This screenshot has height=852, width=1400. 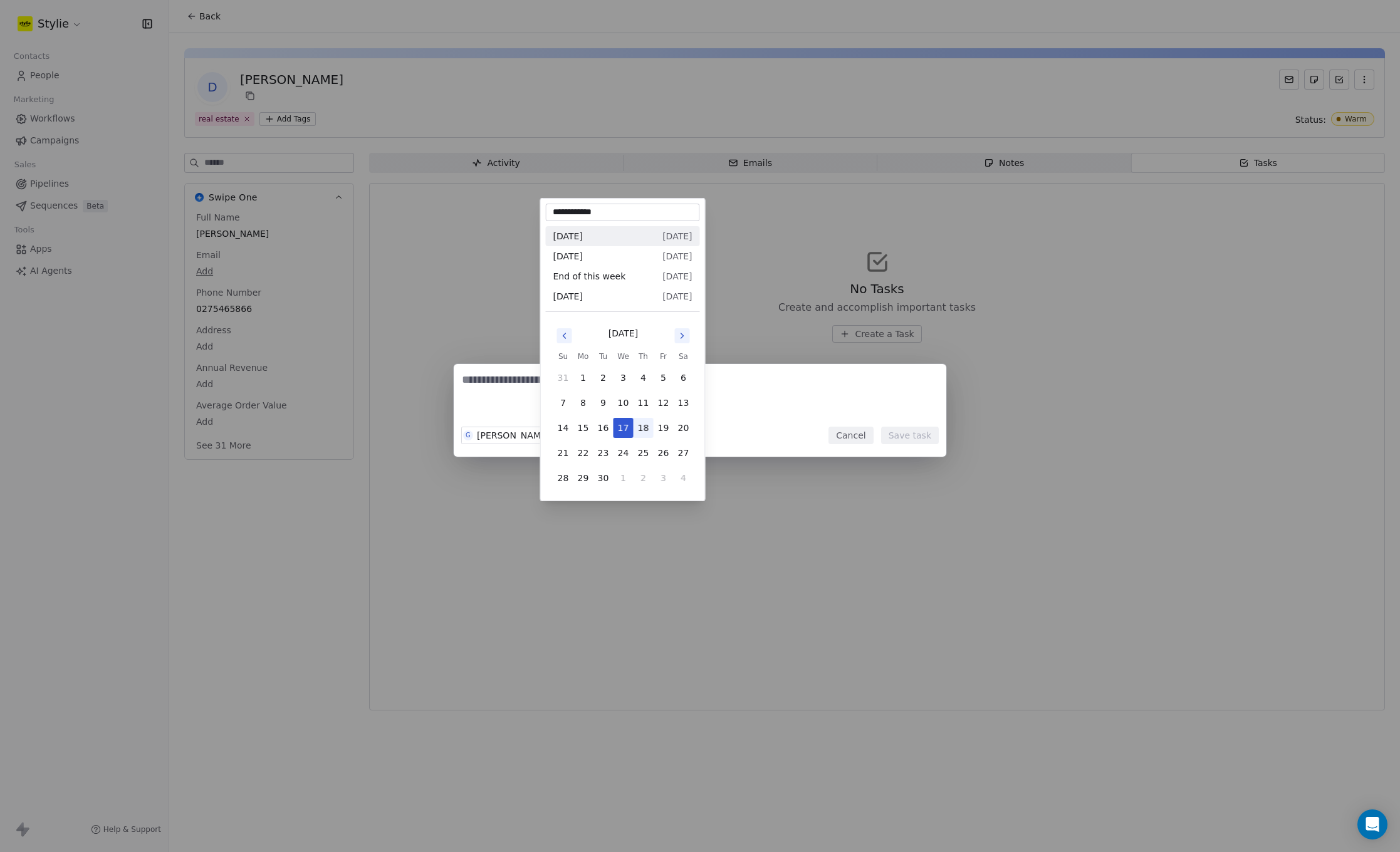 I want to click on button: Go to next month, so click(x=683, y=335).